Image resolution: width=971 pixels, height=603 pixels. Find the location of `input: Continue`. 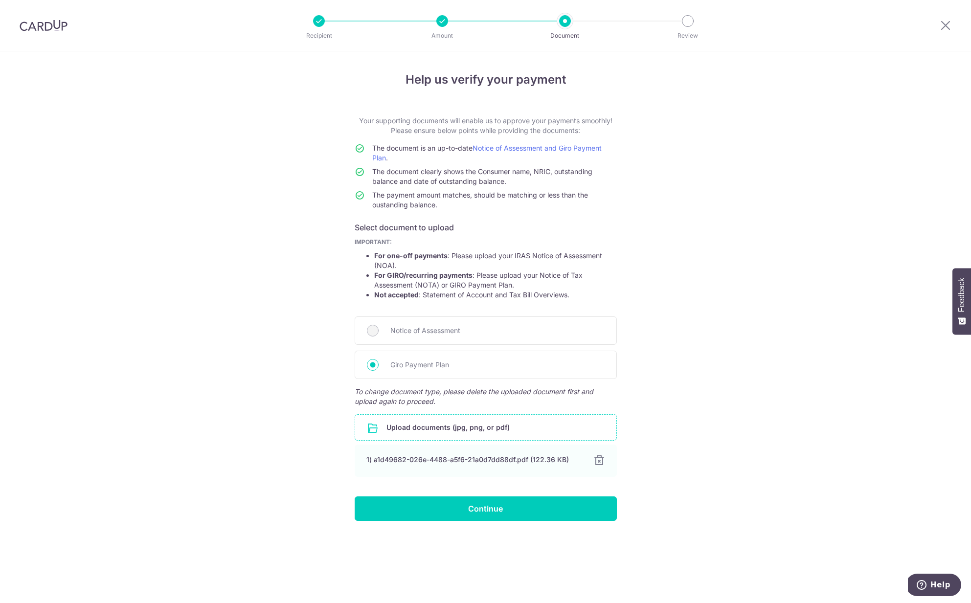

input: Continue is located at coordinates (486, 509).